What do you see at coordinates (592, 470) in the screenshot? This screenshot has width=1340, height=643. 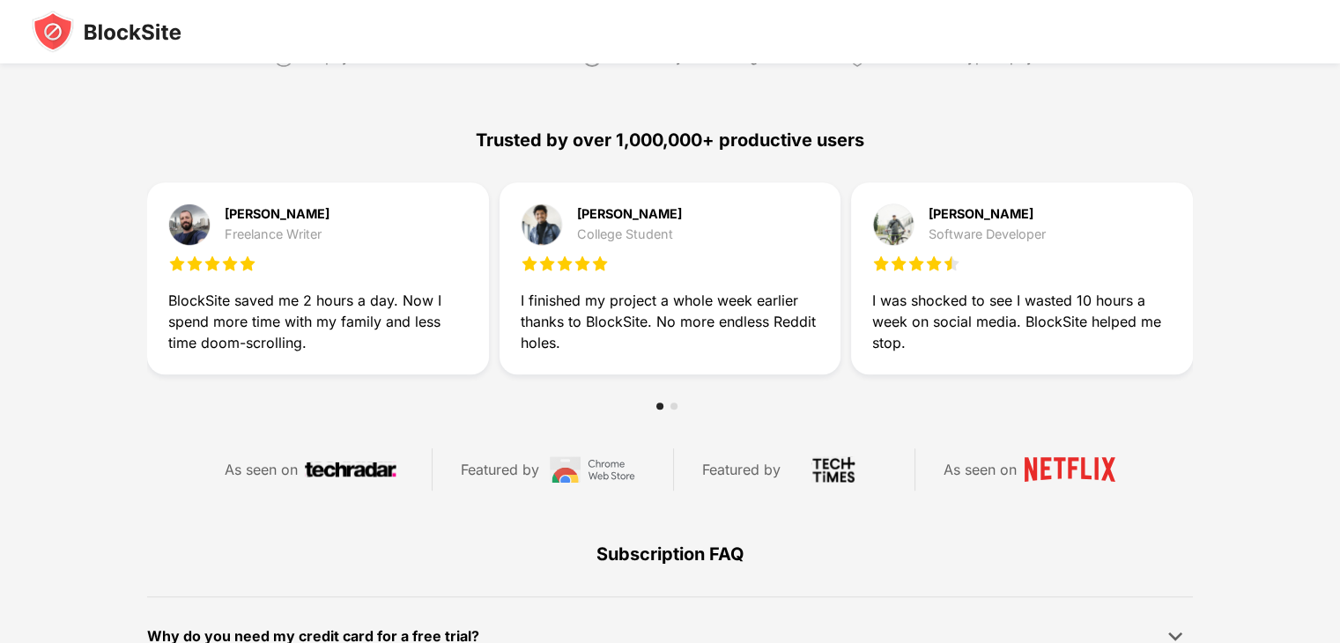 I see `img: chrome-web-store-logo` at bounding box center [592, 470].